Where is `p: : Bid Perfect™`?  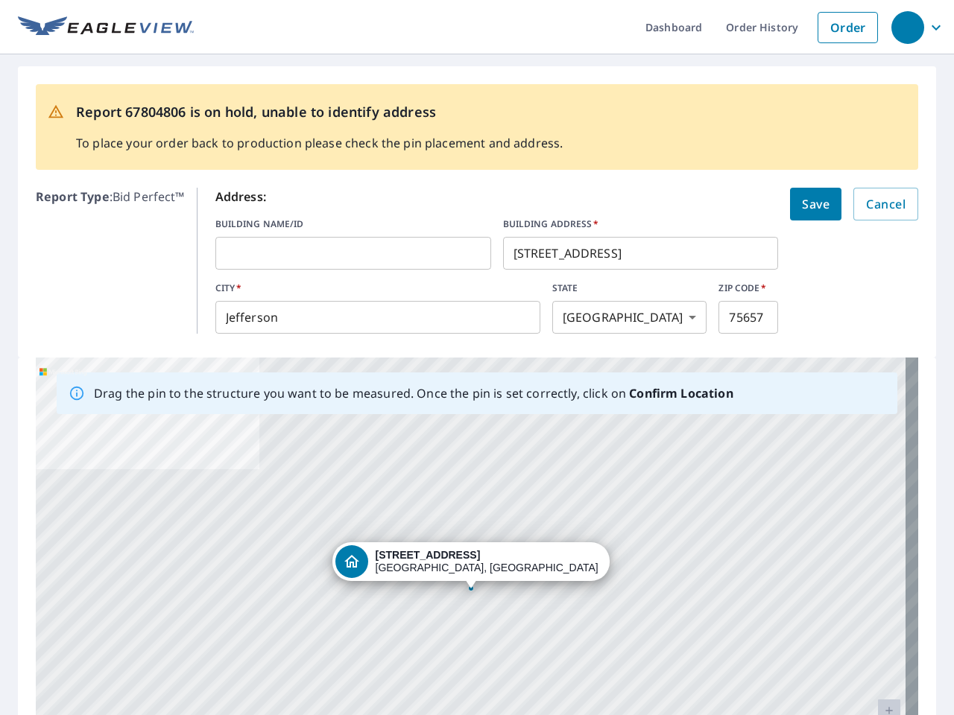
p: : Bid Perfect™ is located at coordinates (110, 261).